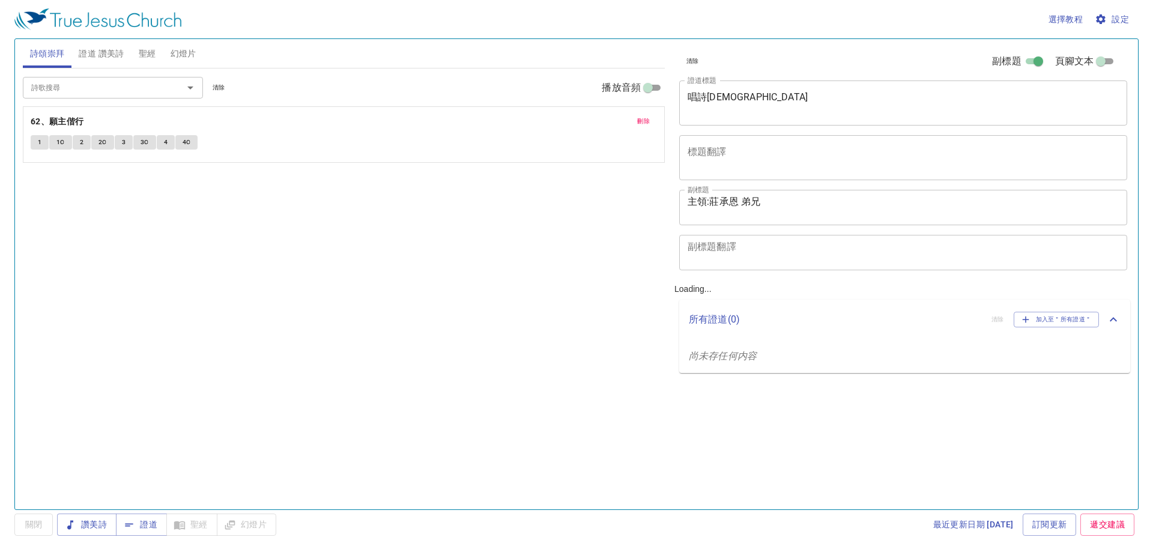 Image resolution: width=1153 pixels, height=552 pixels. Describe the element at coordinates (141, 524) in the screenshot. I see `span: 證道` at that location.